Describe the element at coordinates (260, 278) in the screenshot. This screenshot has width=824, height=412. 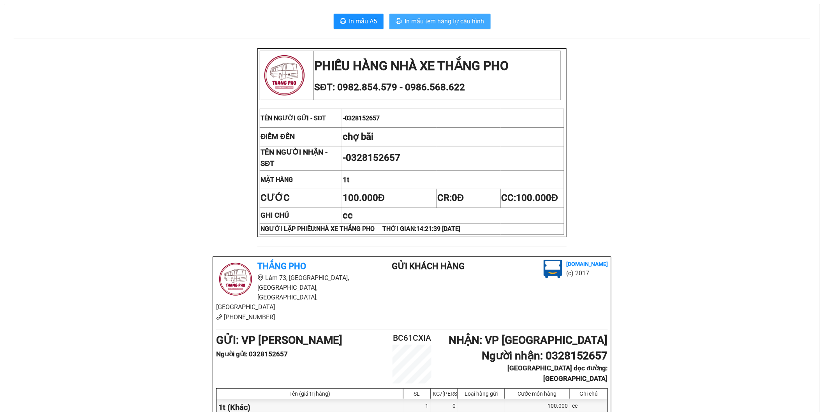
I see `span: environment` at that location.